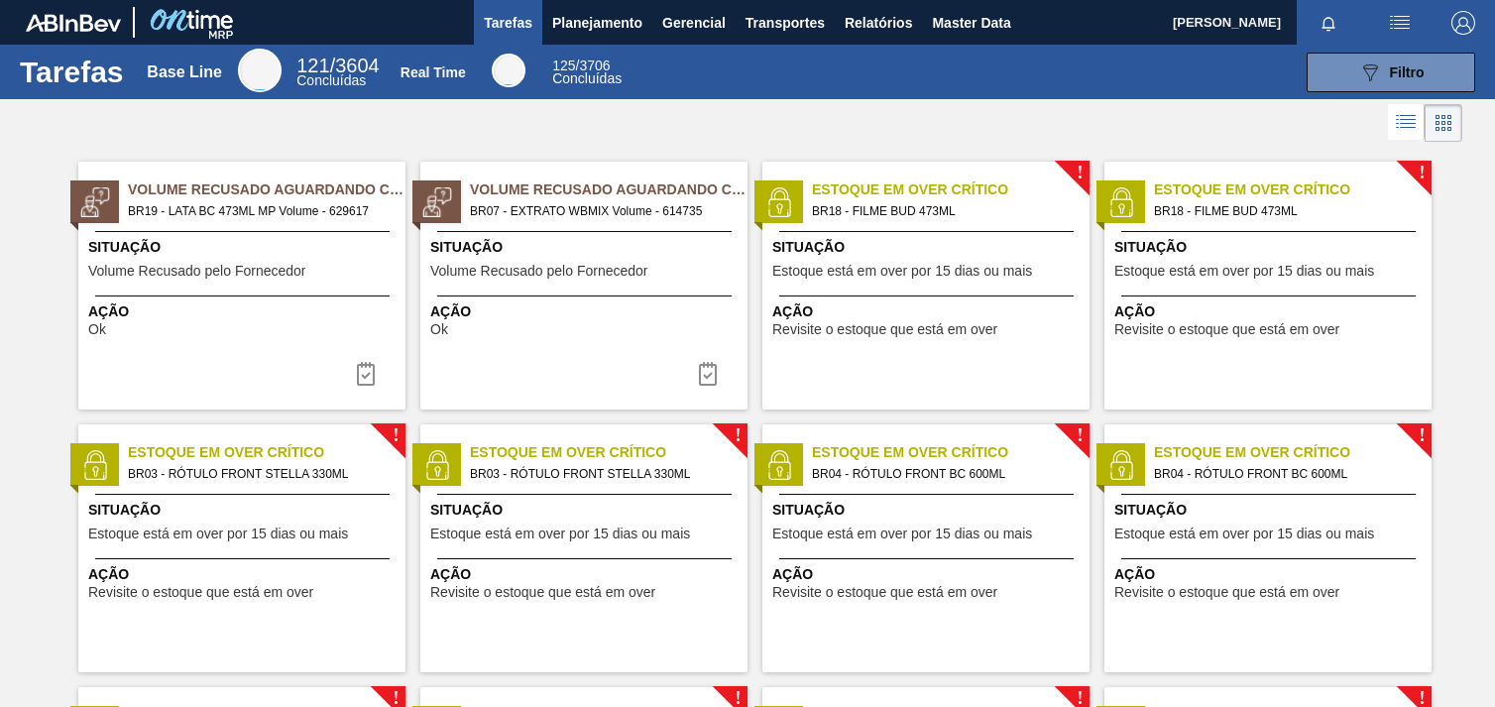 The width and height of the screenshot is (1495, 707). I want to click on div: Visão em Cards, so click(1444, 123).